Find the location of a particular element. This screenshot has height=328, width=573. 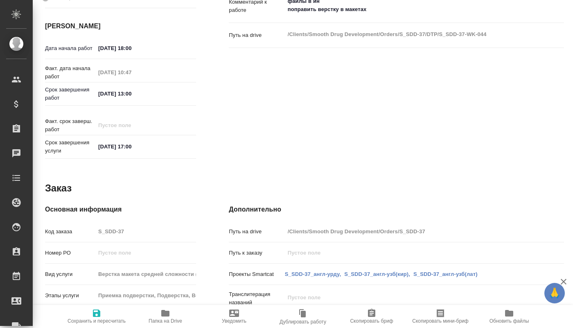

button: Сохранить и пересчитать is located at coordinates (97, 316).